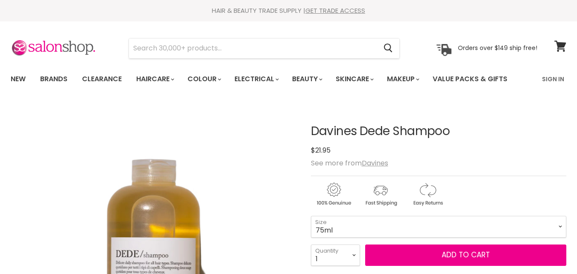 Image resolution: width=577 pixels, height=274 pixels. Describe the element at coordinates (375, 163) in the screenshot. I see `u: Davines` at that location.